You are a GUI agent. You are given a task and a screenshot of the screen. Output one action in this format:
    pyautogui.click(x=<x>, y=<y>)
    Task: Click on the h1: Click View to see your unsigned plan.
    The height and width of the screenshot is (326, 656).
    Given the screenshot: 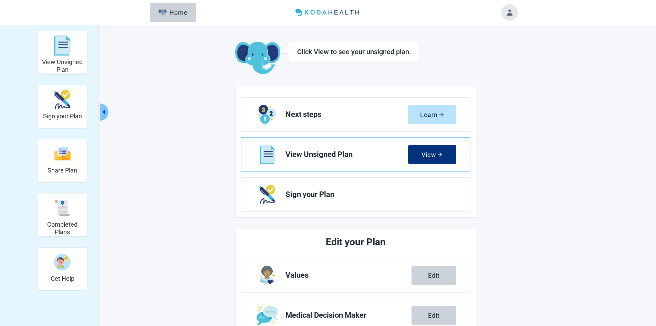 What is the action you would take?
    pyautogui.click(x=354, y=52)
    